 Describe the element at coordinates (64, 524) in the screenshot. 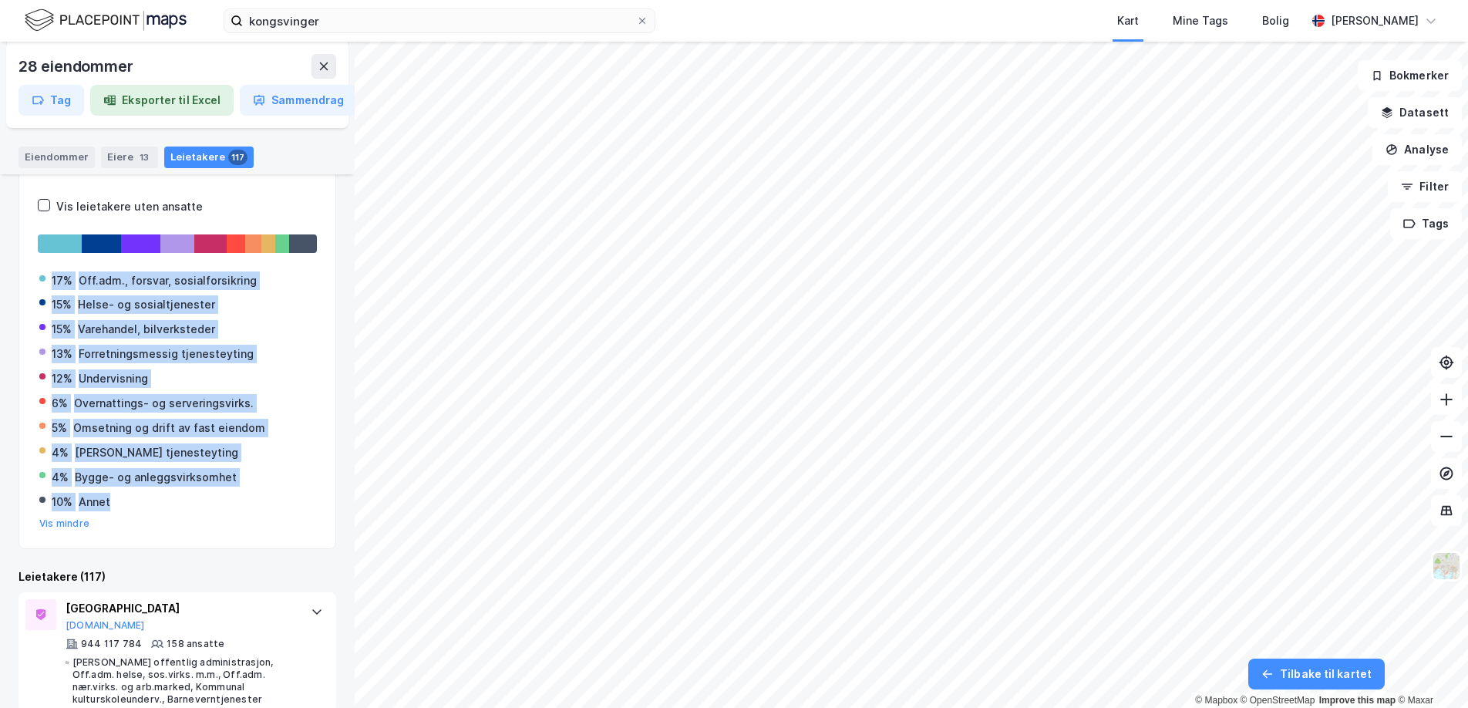

I see `button: Vis mindre` at that location.